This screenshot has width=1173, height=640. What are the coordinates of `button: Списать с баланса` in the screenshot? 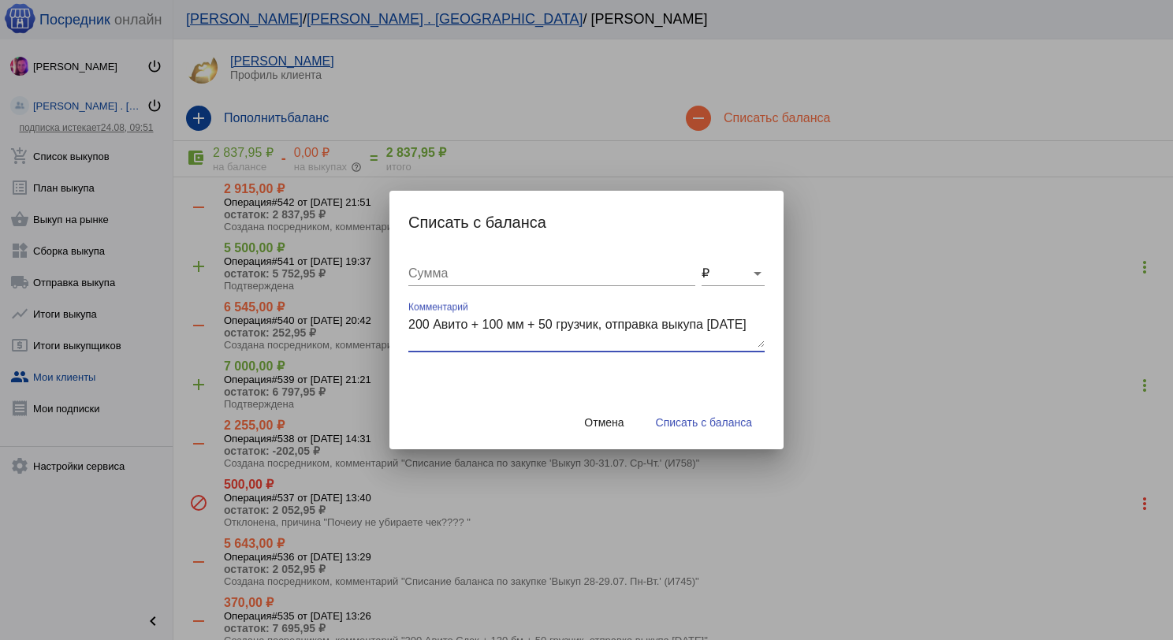 It's located at (704, 423).